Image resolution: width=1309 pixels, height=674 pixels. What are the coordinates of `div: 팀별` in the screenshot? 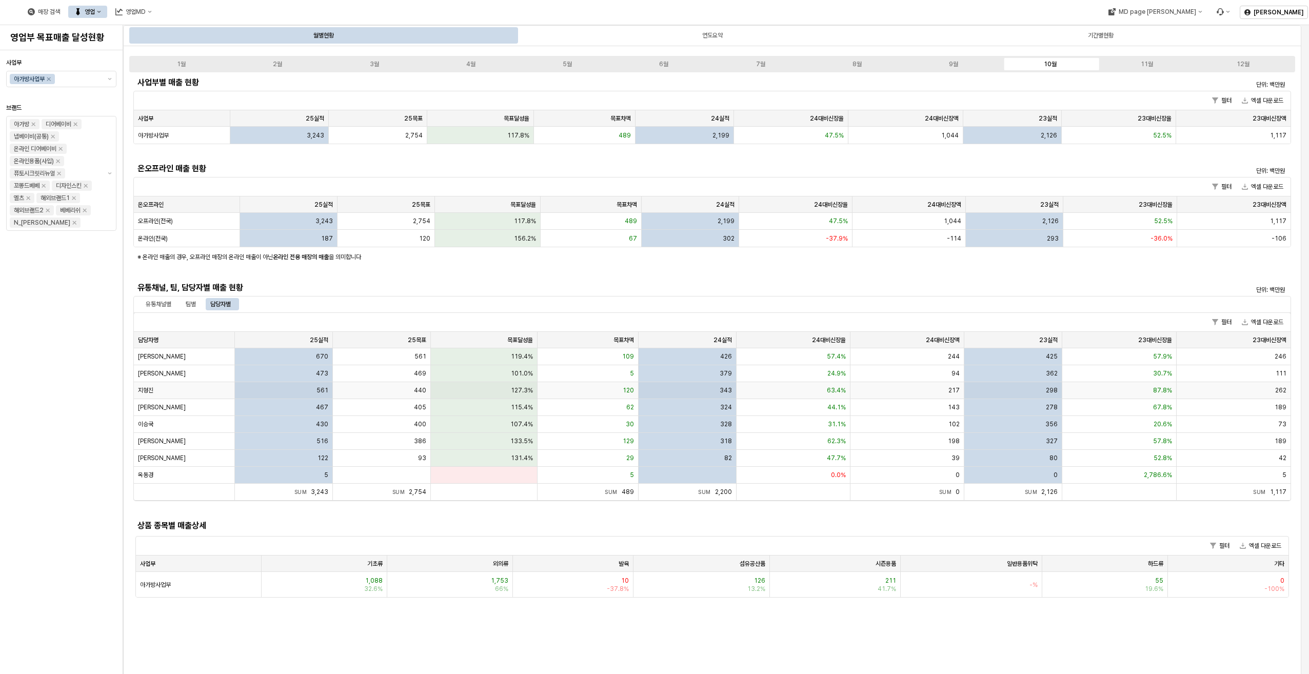 It's located at (191, 304).